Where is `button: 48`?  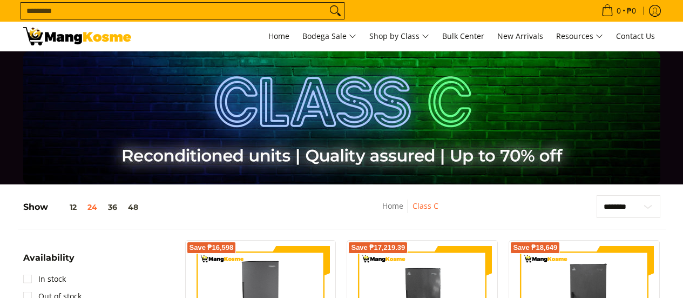 button: 48 is located at coordinates (133, 207).